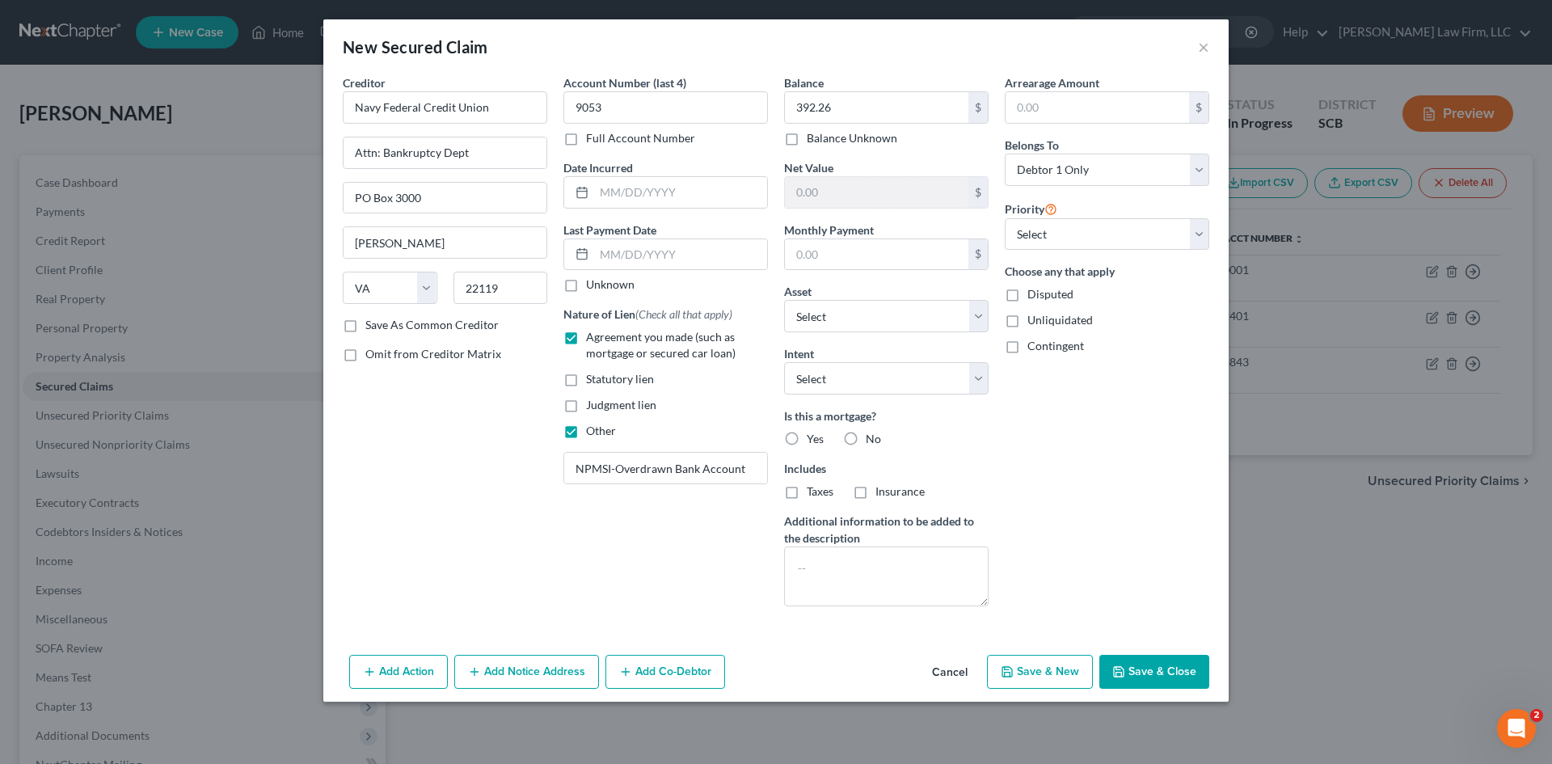  I want to click on input: Search creditor by name..., so click(444, 107).